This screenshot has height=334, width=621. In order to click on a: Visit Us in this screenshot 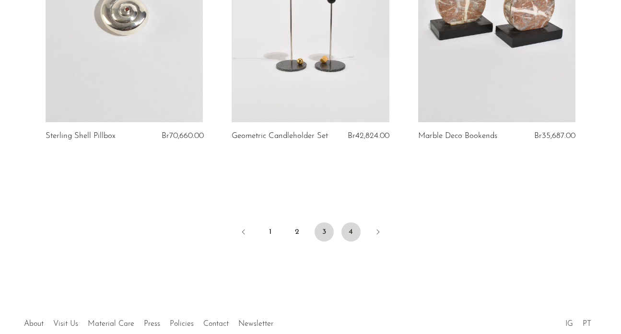, I will do `click(66, 324)`.